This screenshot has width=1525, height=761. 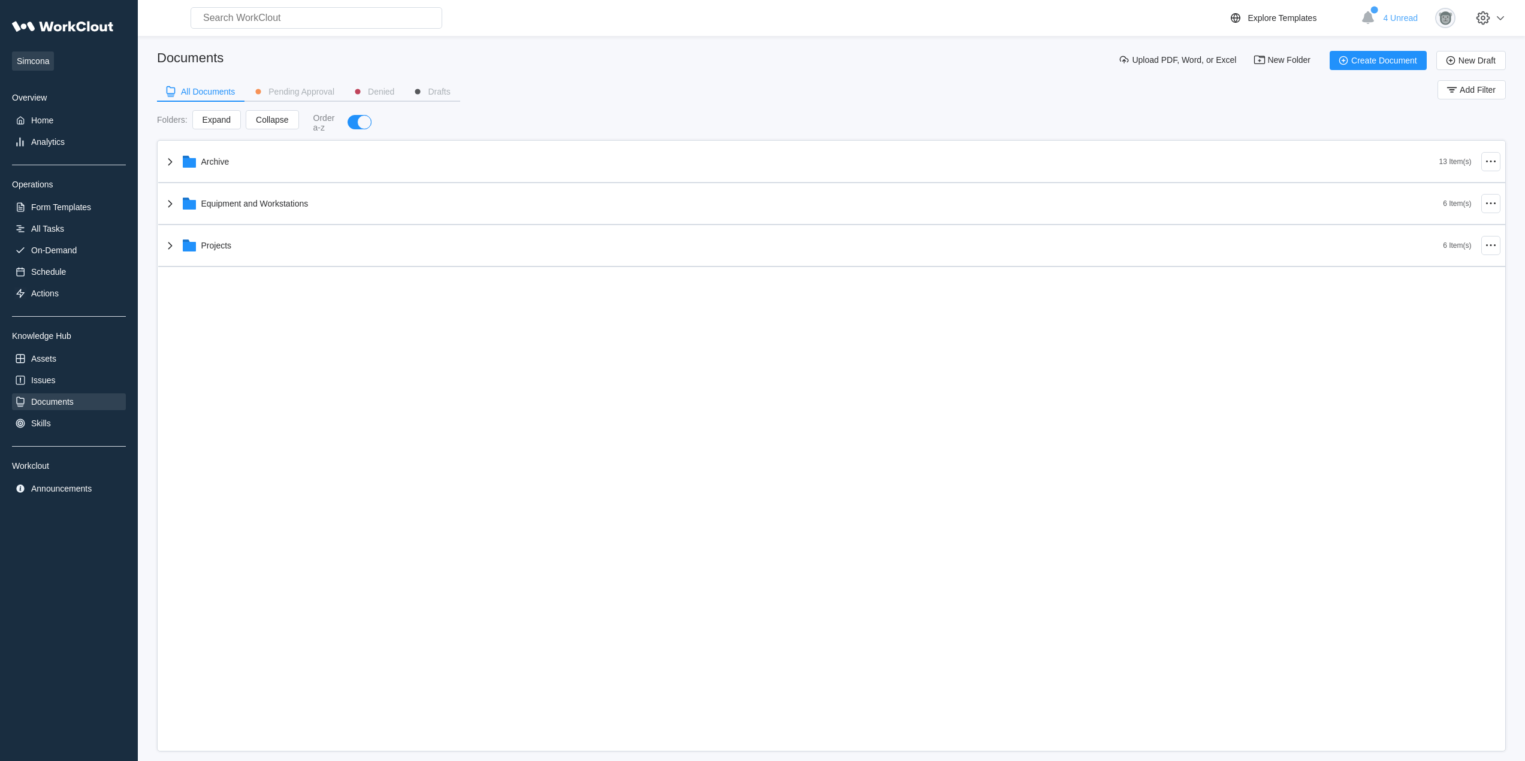 What do you see at coordinates (381, 92) in the screenshot?
I see `div: Denied` at bounding box center [381, 92].